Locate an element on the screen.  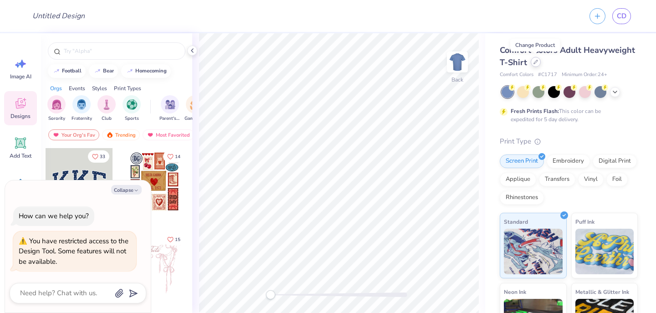
div: Rhinestones is located at coordinates (522, 198).